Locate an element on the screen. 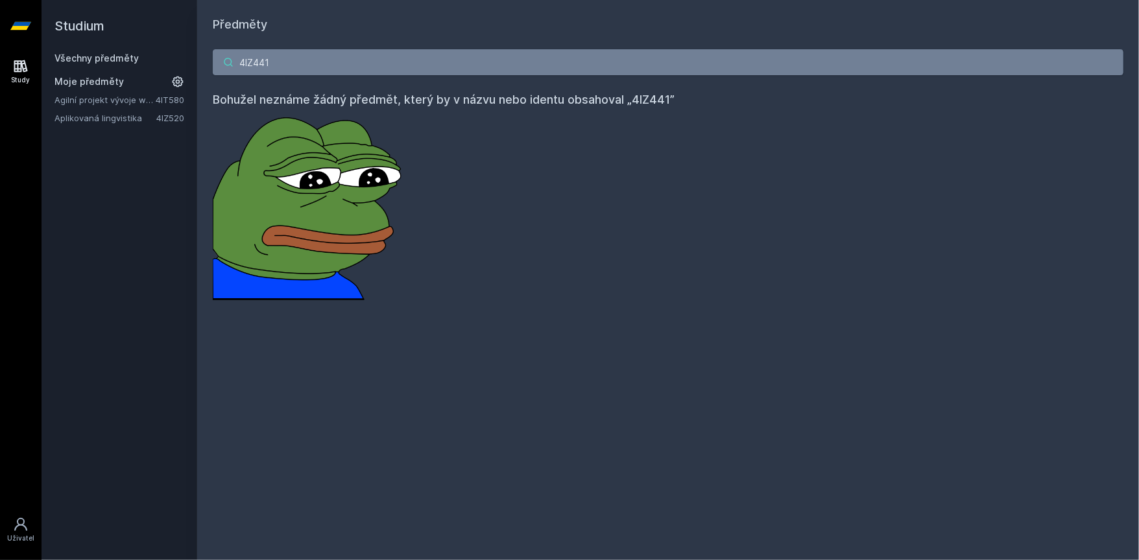  h4: Bohužel neznáme žádný předmět, který by v názvu nebo identu obsahoval „4IZ441” is located at coordinates (668, 100).